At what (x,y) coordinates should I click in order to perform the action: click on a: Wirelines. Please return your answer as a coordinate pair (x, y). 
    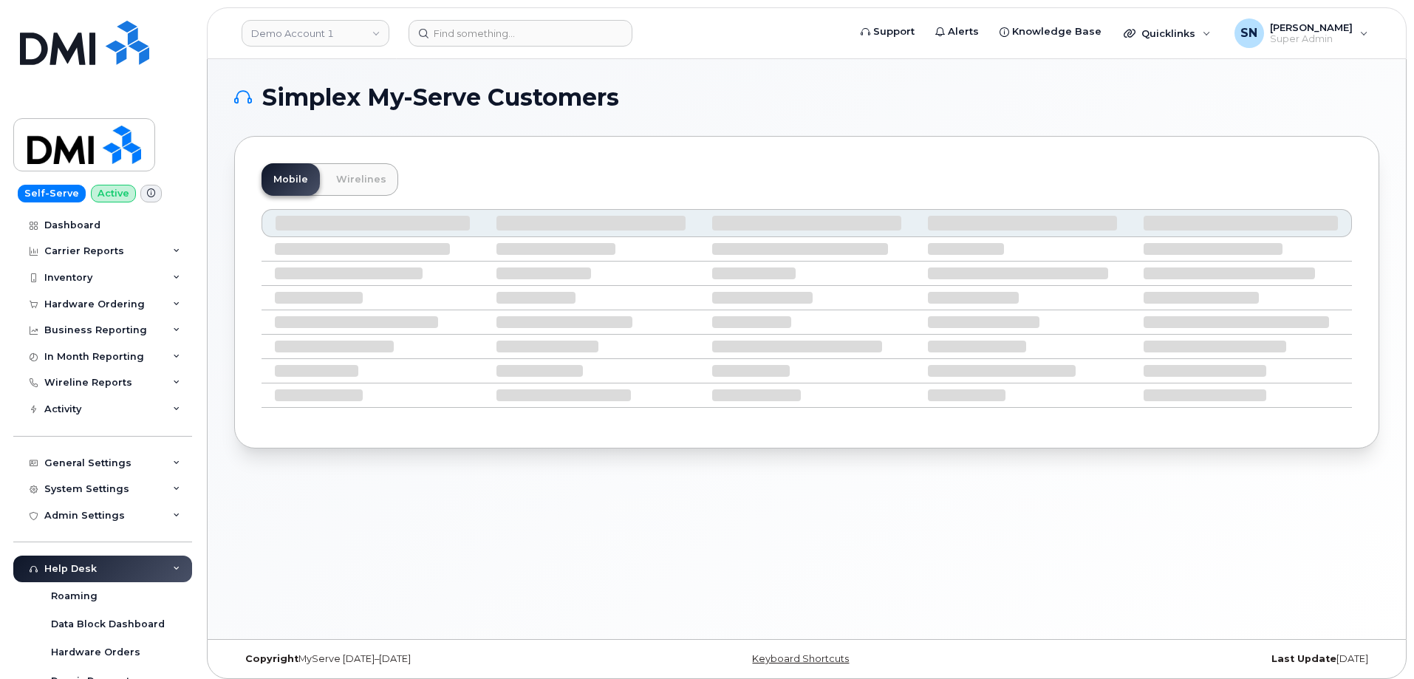
    Looking at the image, I should click on (361, 179).